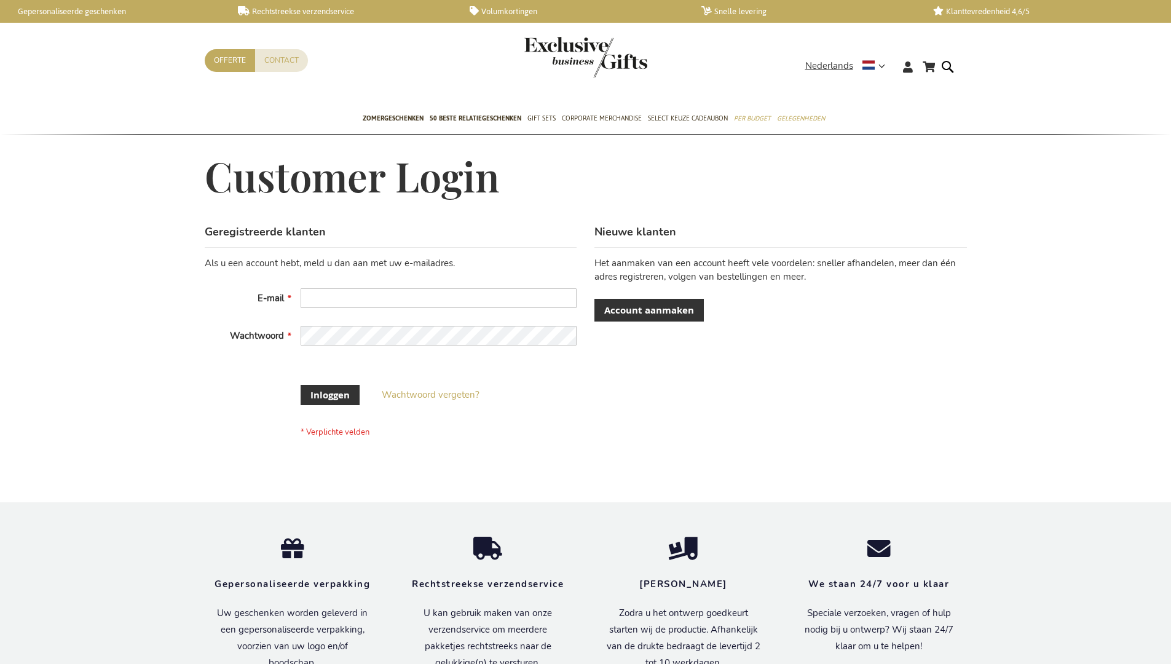  What do you see at coordinates (576, 11) in the screenshot?
I see `a: Volumkortingen` at bounding box center [576, 11].